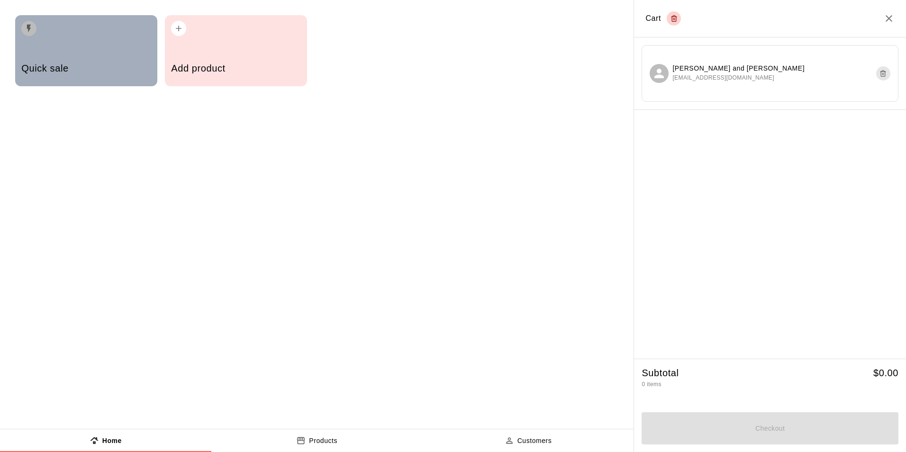 This screenshot has width=906, height=452. Describe the element at coordinates (660, 373) in the screenshot. I see `h5: Subtotal` at that location.